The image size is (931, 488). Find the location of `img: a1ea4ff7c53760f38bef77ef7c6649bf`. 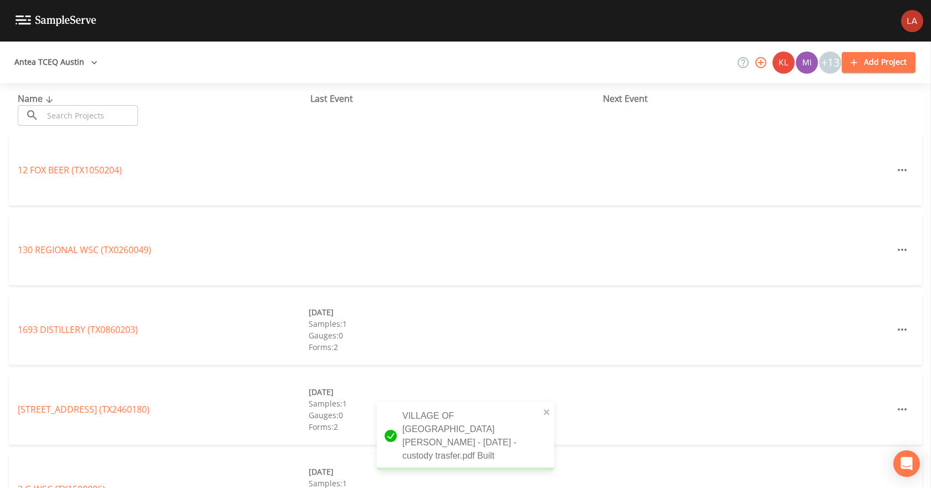

img: a1ea4ff7c53760f38bef77ef7c6649bf is located at coordinates (807, 63).